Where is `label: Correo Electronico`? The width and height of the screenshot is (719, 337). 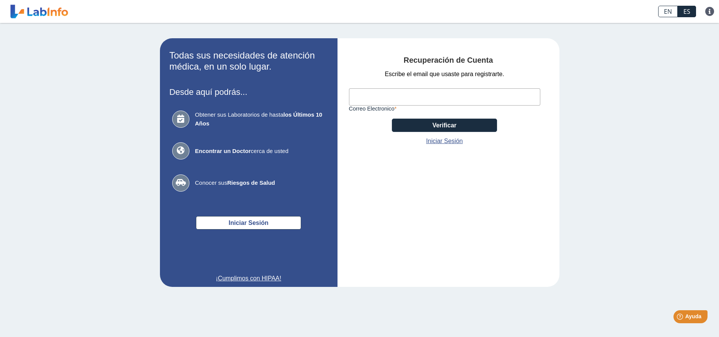
label: Correo Electronico is located at coordinates (445, 109).